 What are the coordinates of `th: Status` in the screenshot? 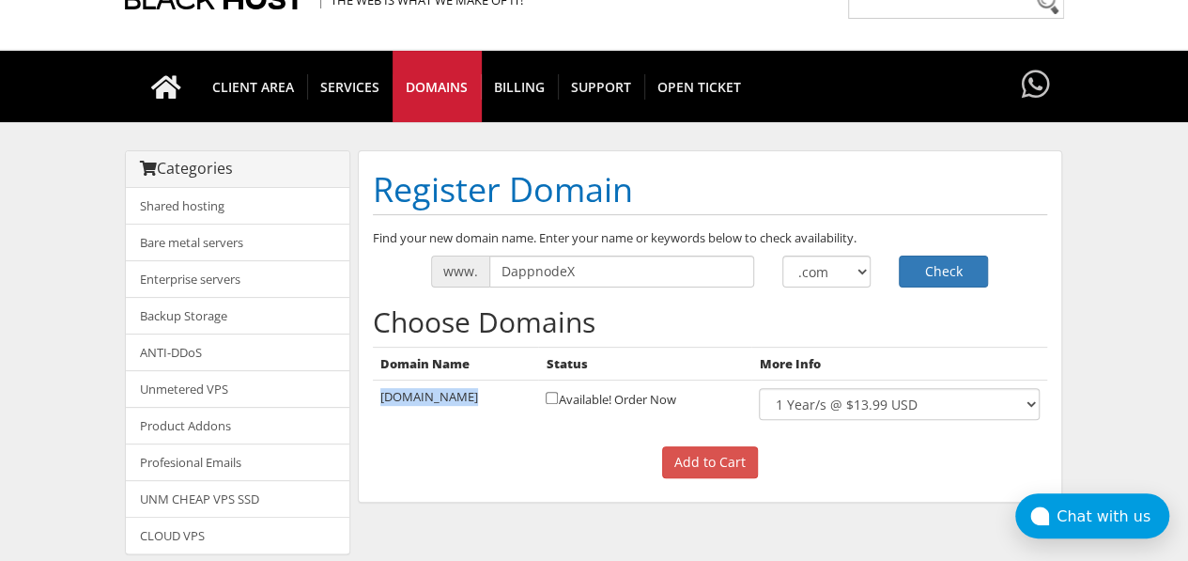 It's located at (644, 363).